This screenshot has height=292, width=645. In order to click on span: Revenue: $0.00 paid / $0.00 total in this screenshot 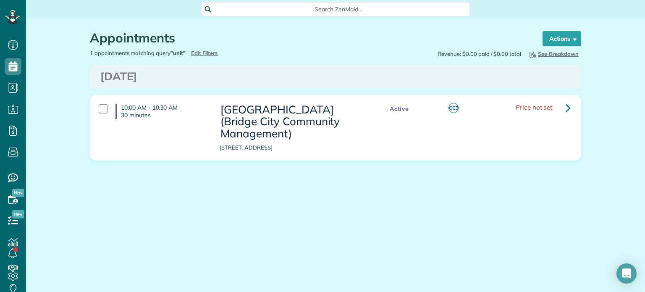, I will do `click(479, 54)`.